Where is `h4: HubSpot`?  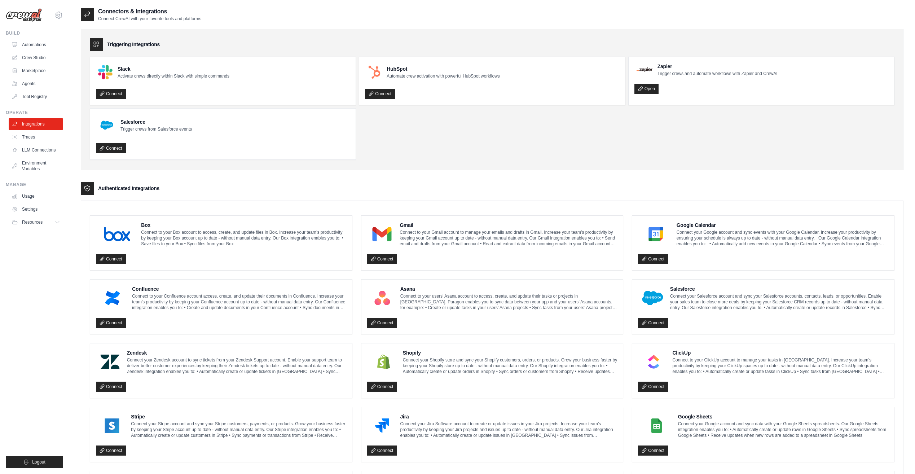
h4: HubSpot is located at coordinates (443, 69).